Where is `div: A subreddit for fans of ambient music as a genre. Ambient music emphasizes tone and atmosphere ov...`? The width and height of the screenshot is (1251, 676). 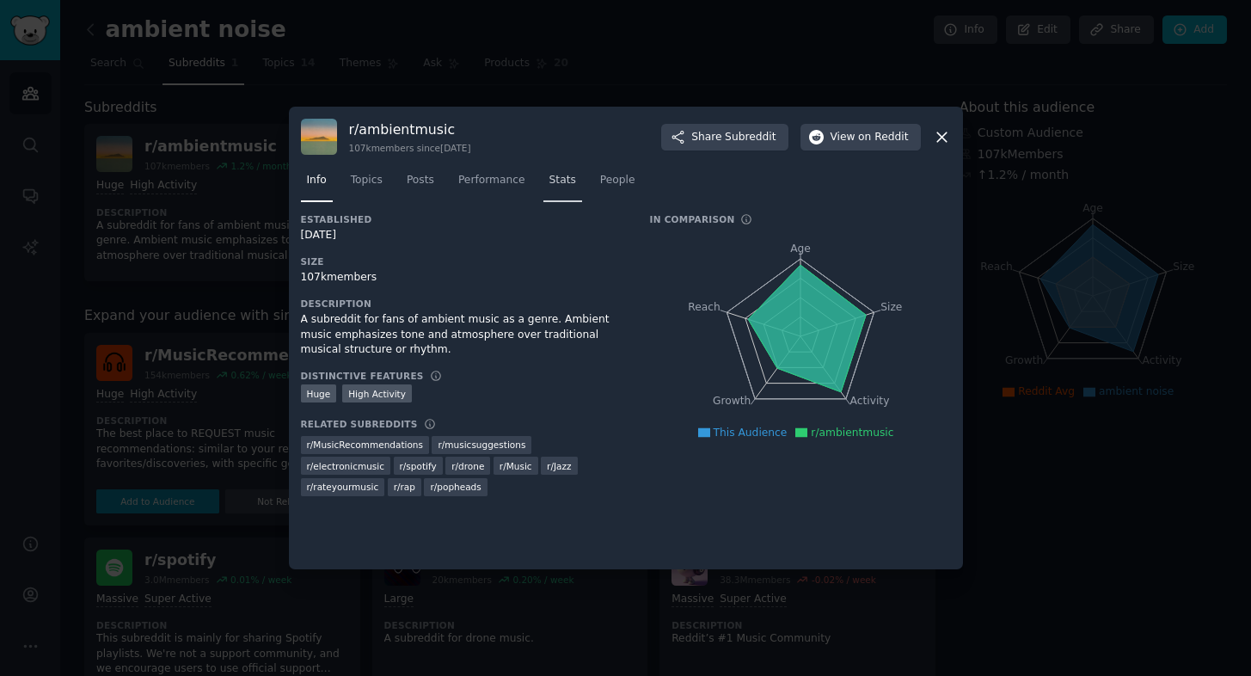
div: A subreddit for fans of ambient music as a genre. Ambient music emphasizes tone and atmosphere ov... is located at coordinates (463, 334).